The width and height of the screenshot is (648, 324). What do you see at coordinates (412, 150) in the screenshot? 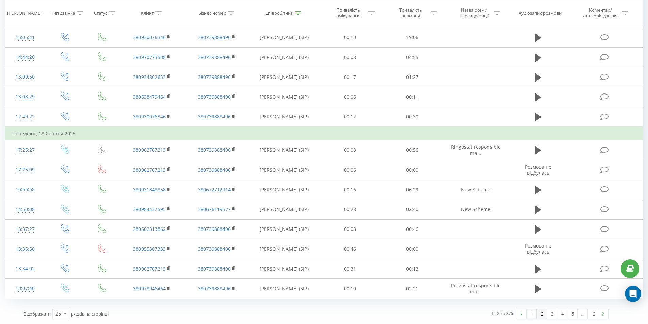
I see `td: 00:56` at bounding box center [412, 150].